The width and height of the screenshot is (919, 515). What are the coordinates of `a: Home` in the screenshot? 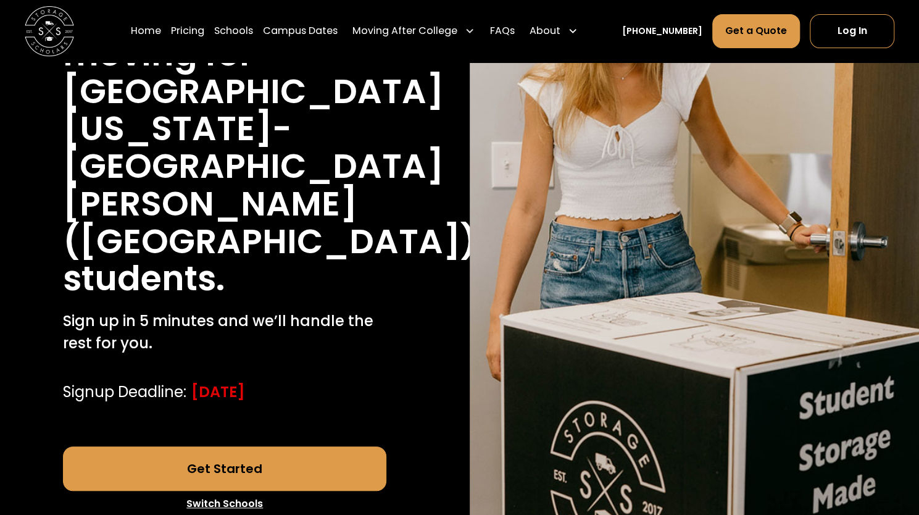 It's located at (146, 31).